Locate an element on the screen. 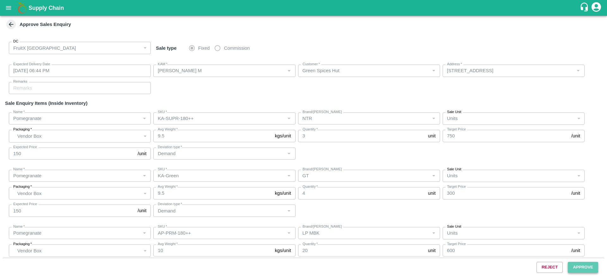 Image resolution: width=607 pixels, height=278 pixels. button: Approve is located at coordinates (583, 267).